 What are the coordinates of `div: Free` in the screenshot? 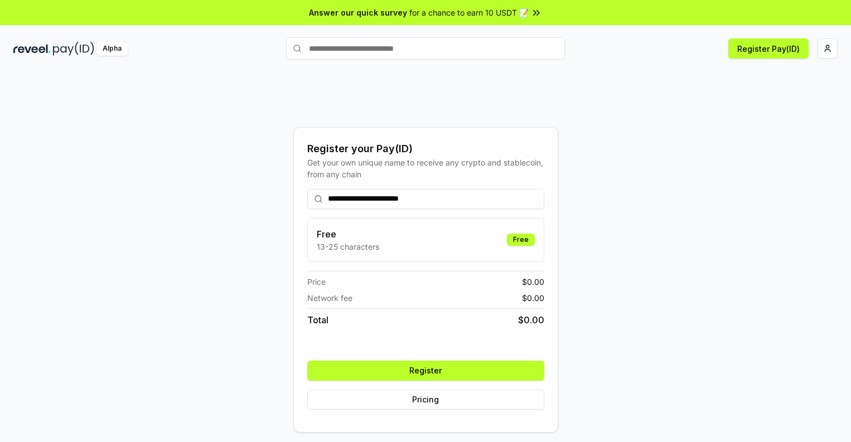 It's located at (521, 240).